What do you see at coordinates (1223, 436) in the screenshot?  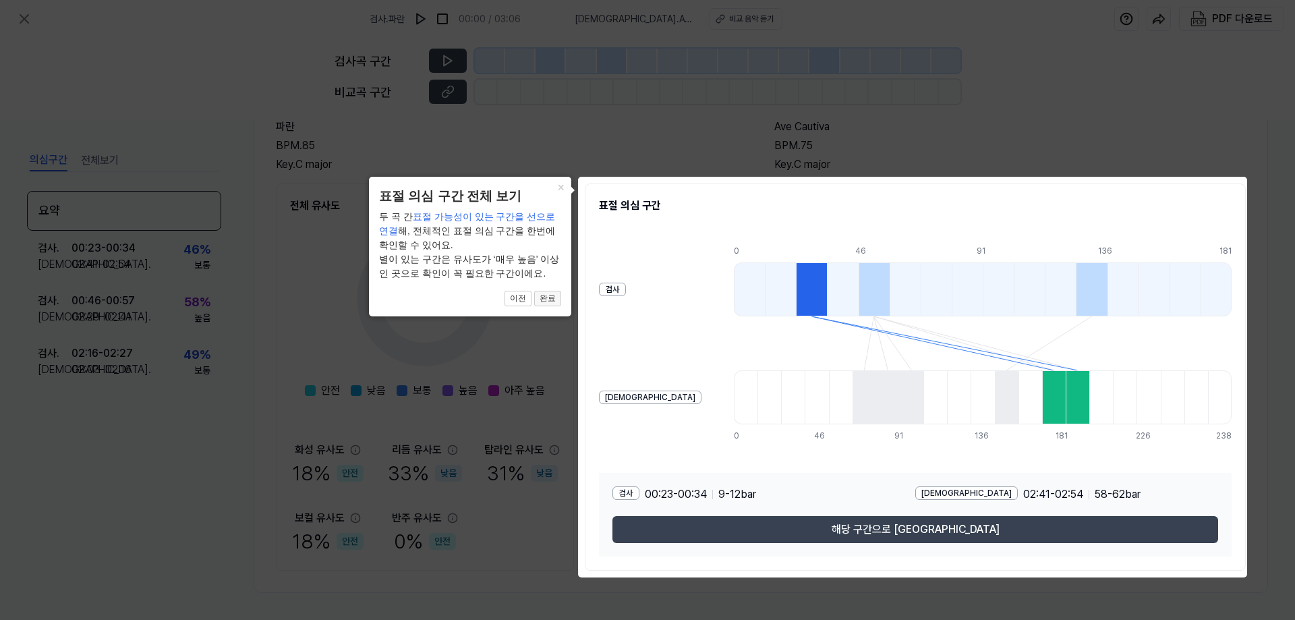 I see `div: 238` at bounding box center [1223, 436].